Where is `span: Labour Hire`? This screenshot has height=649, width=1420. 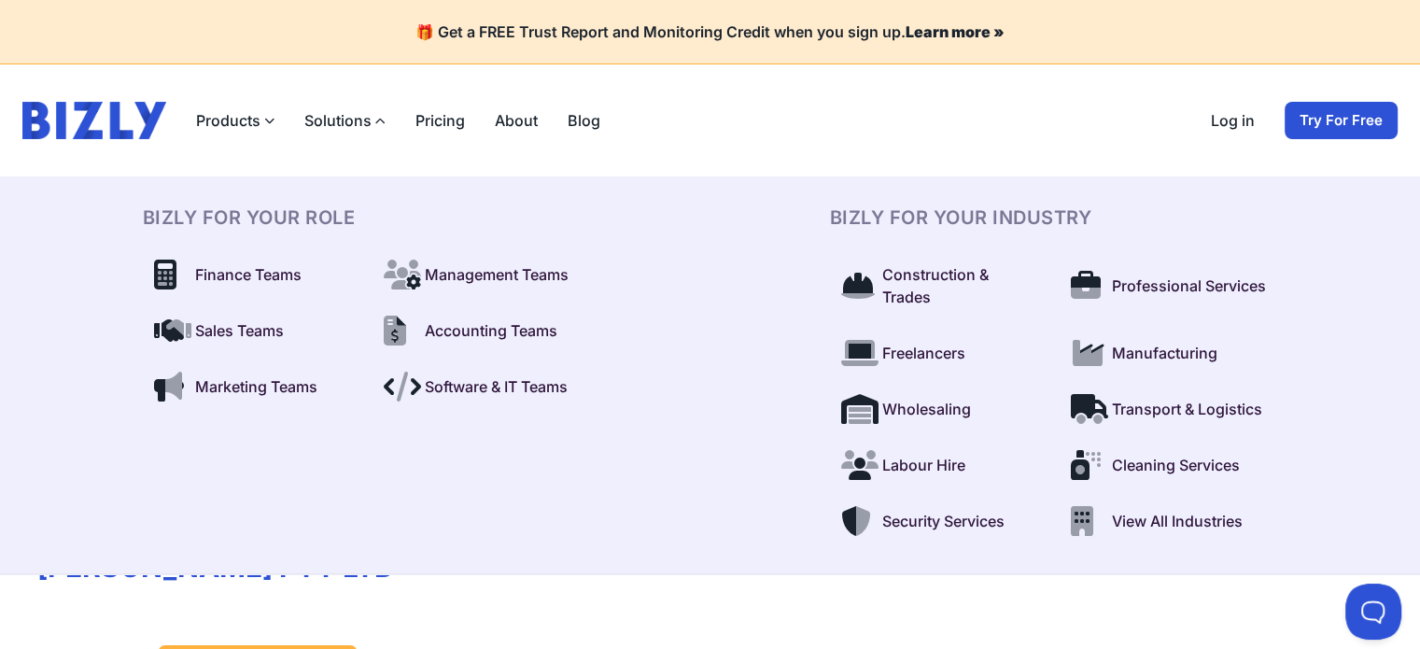
span: Labour Hire is located at coordinates (924, 465).